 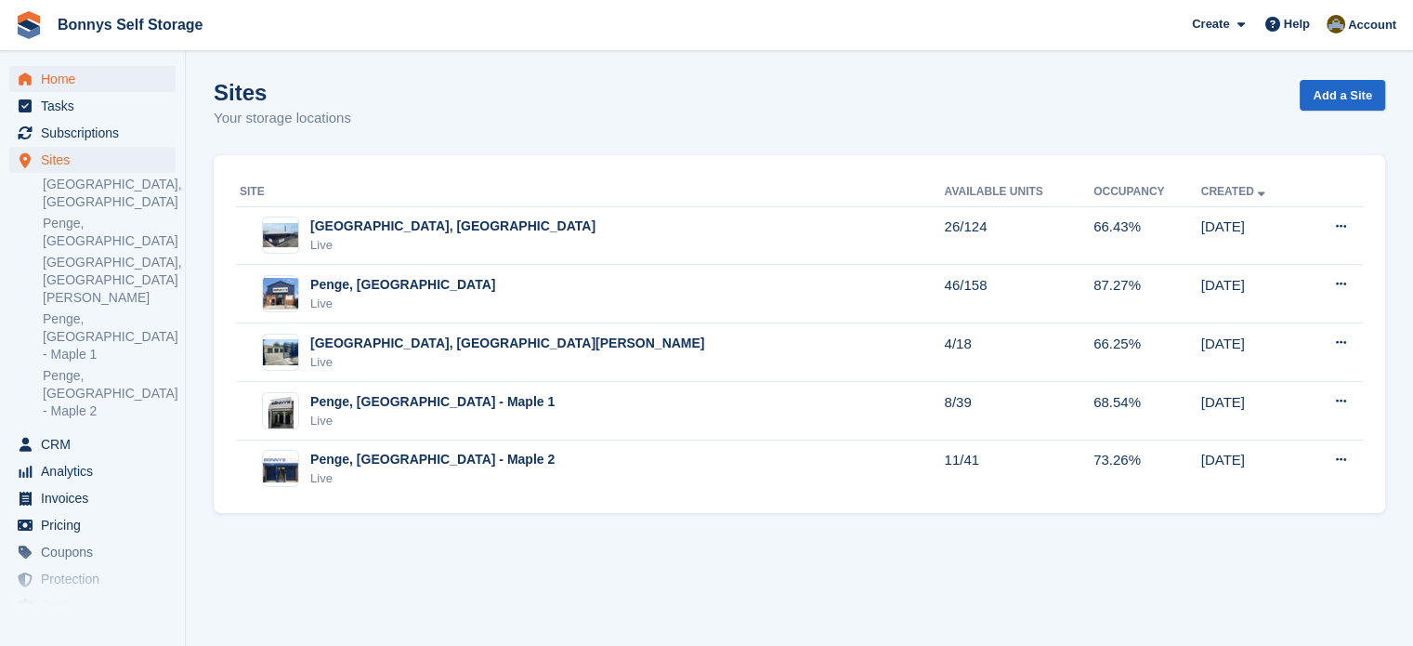 I want to click on span: Pricing, so click(x=97, y=525).